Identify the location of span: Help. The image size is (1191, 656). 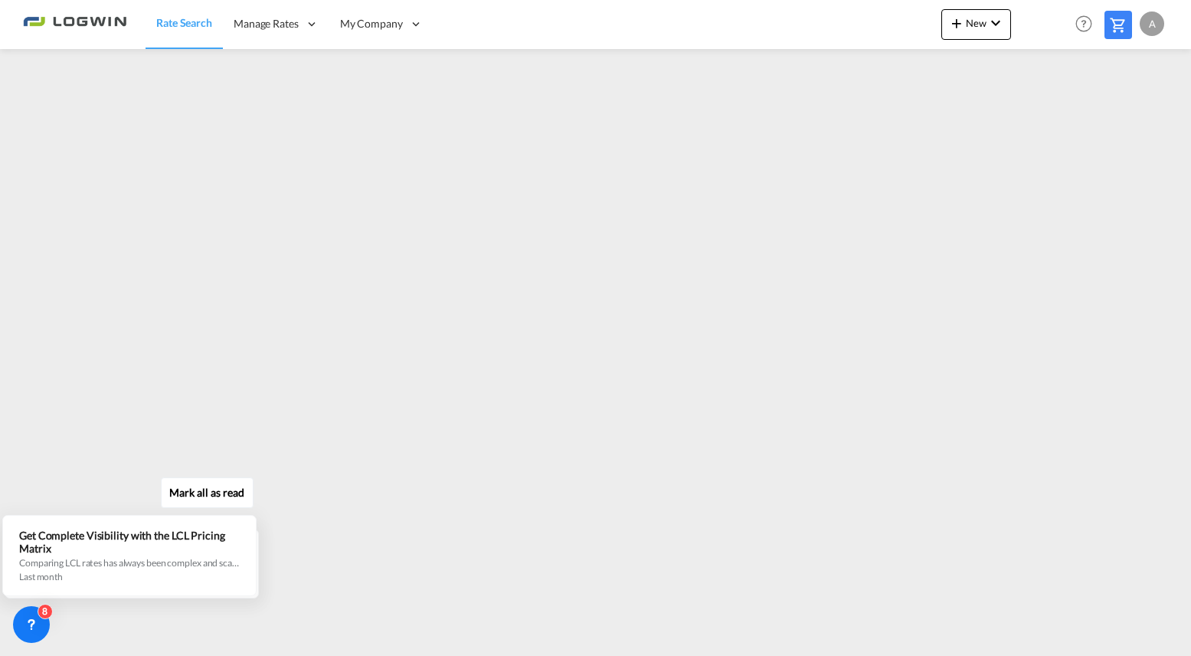
(1084, 24).